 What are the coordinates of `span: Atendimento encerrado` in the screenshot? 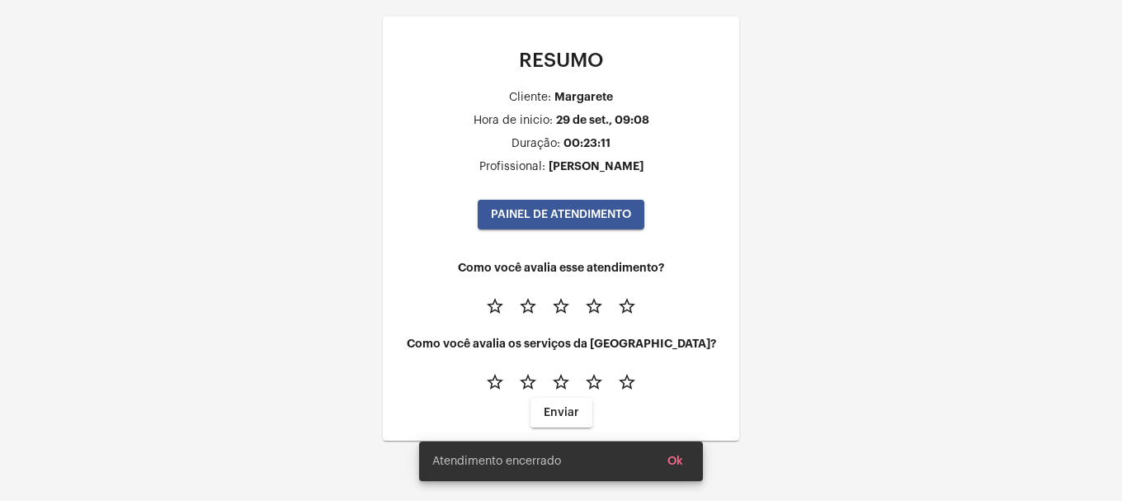 It's located at (497, 461).